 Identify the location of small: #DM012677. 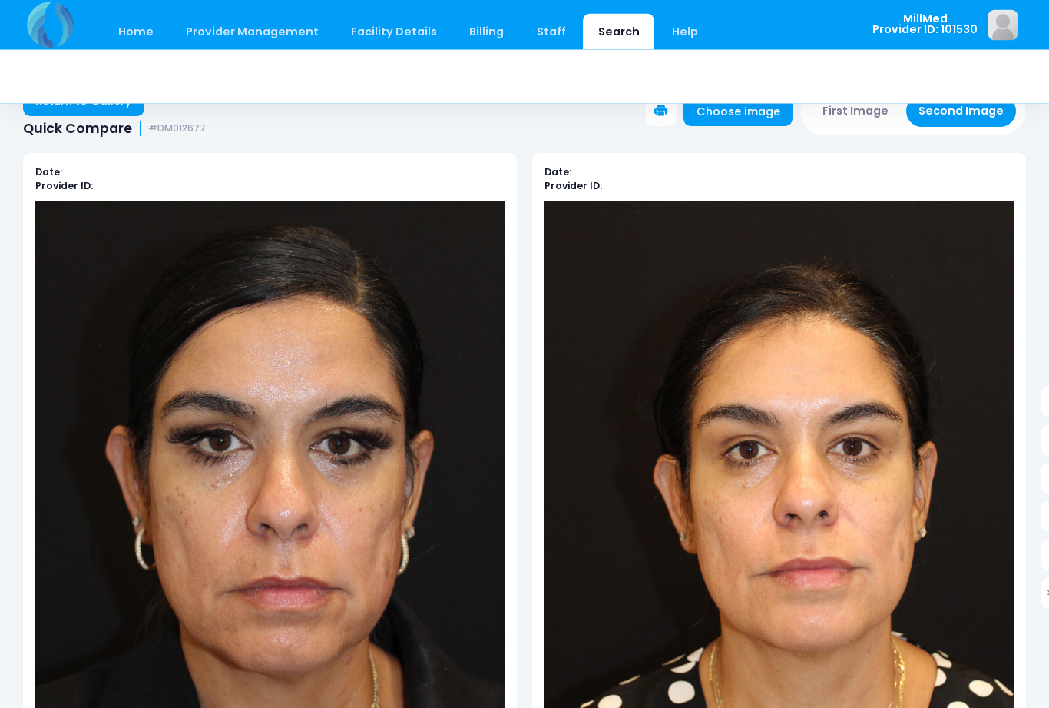
(177, 129).